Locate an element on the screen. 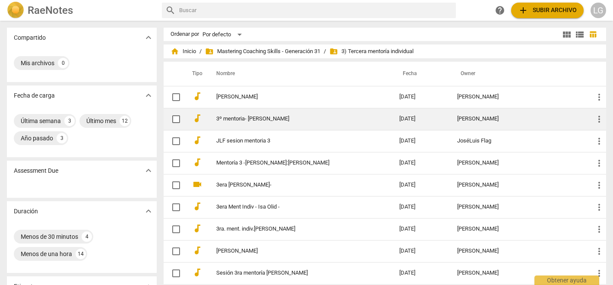 Image resolution: width=613 pixels, height=285 pixels. a: JLF sesion mentoria 3 is located at coordinates (292, 141).